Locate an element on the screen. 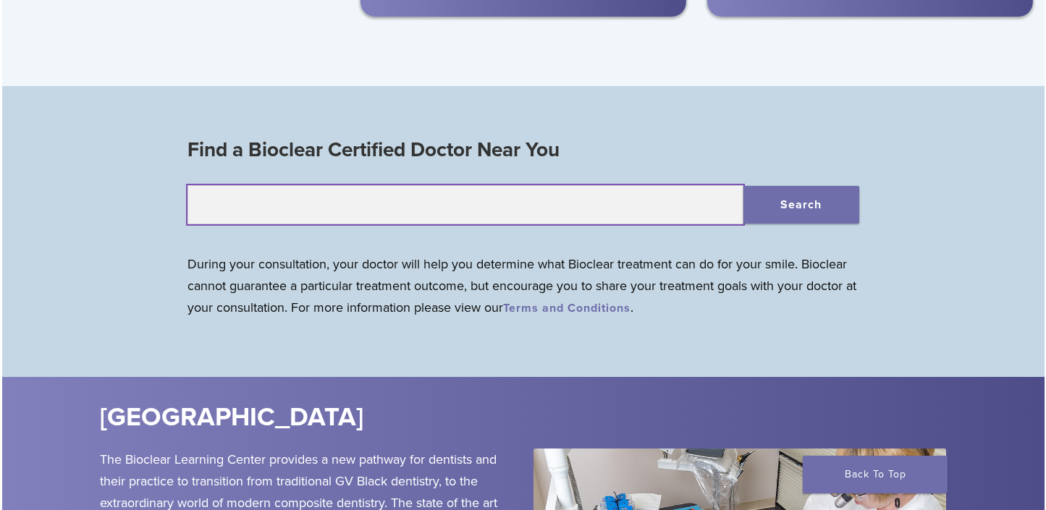 This screenshot has width=1046, height=510. p: During your consultation, your doctor will help you determine what Bioclear treatment can do for ... is located at coordinates (523, 286).